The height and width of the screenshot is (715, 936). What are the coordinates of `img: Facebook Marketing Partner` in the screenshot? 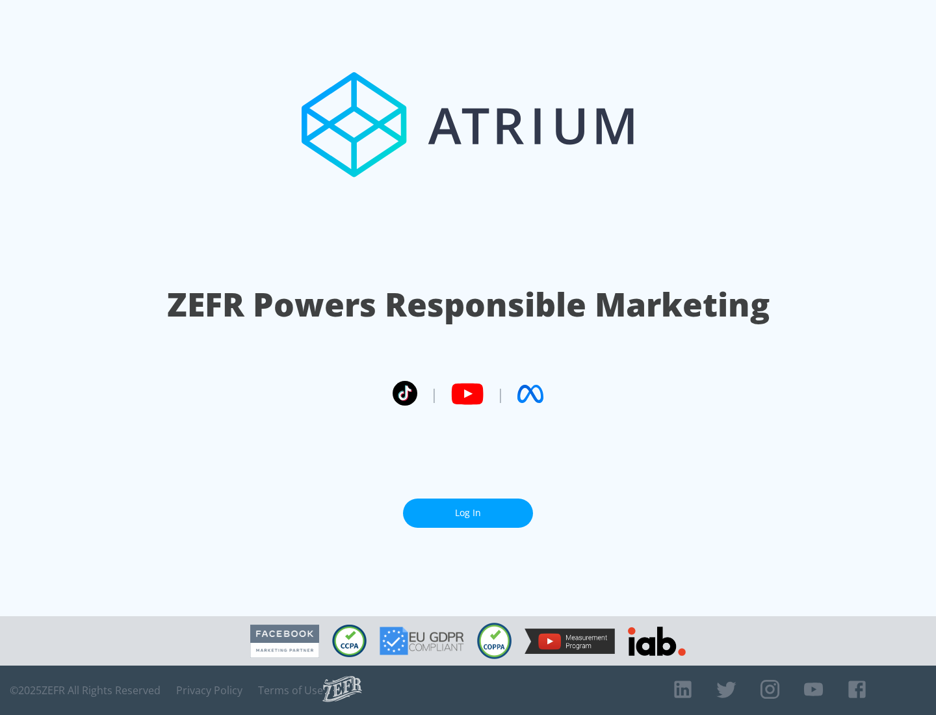 It's located at (285, 641).